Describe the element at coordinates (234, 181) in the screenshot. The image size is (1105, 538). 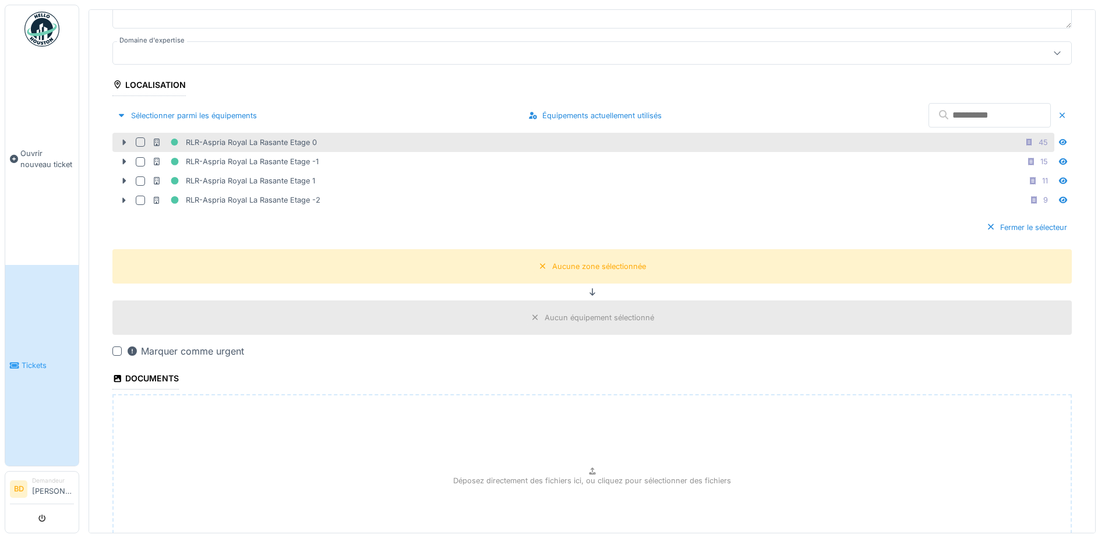
I see `div: RLR-Aspria Royal La Rasante Etage 1` at that location.